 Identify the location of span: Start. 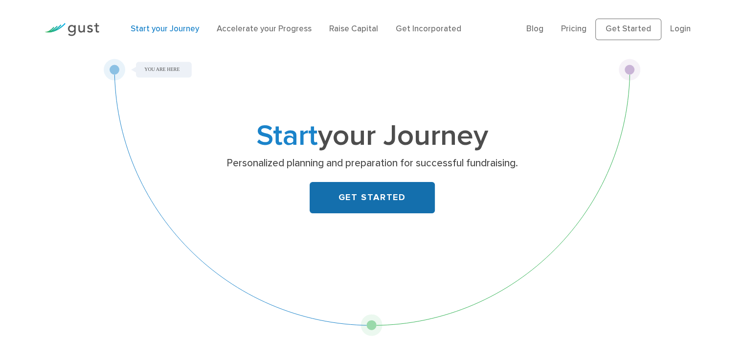
(287, 136).